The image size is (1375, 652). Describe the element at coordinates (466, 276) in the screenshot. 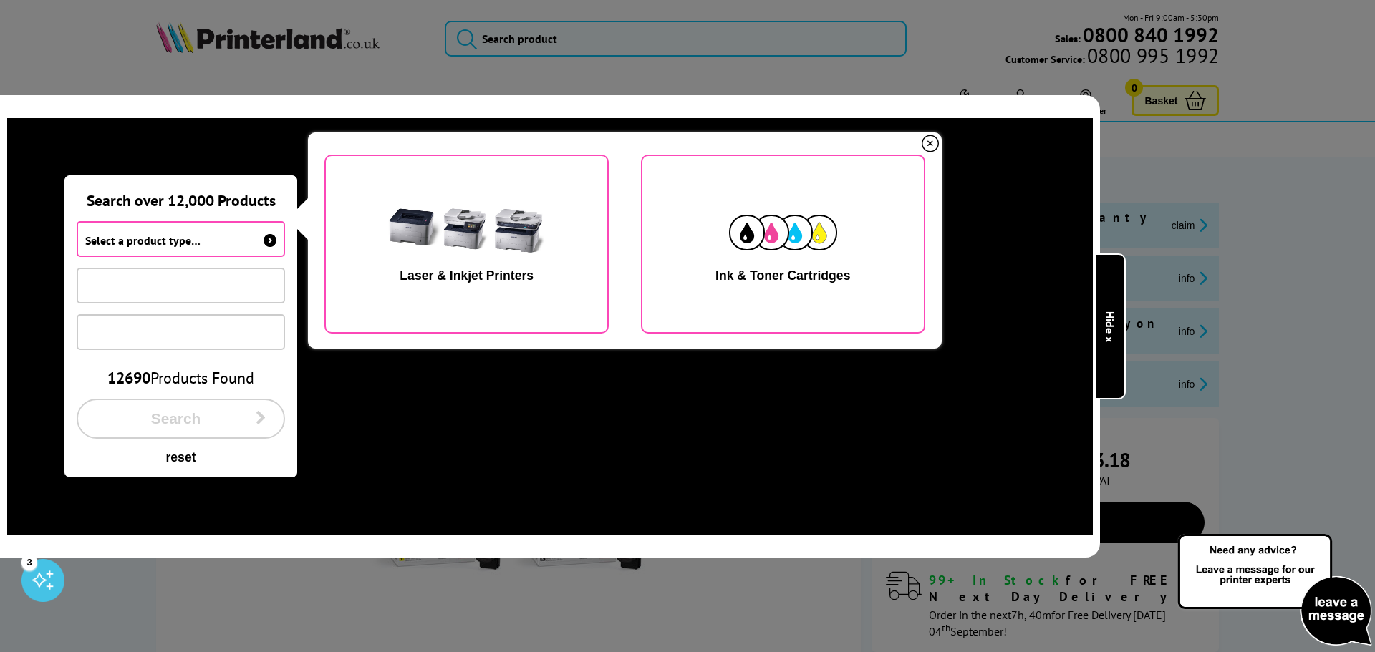

I see `div: Laser & Inkjet Printers` at that location.